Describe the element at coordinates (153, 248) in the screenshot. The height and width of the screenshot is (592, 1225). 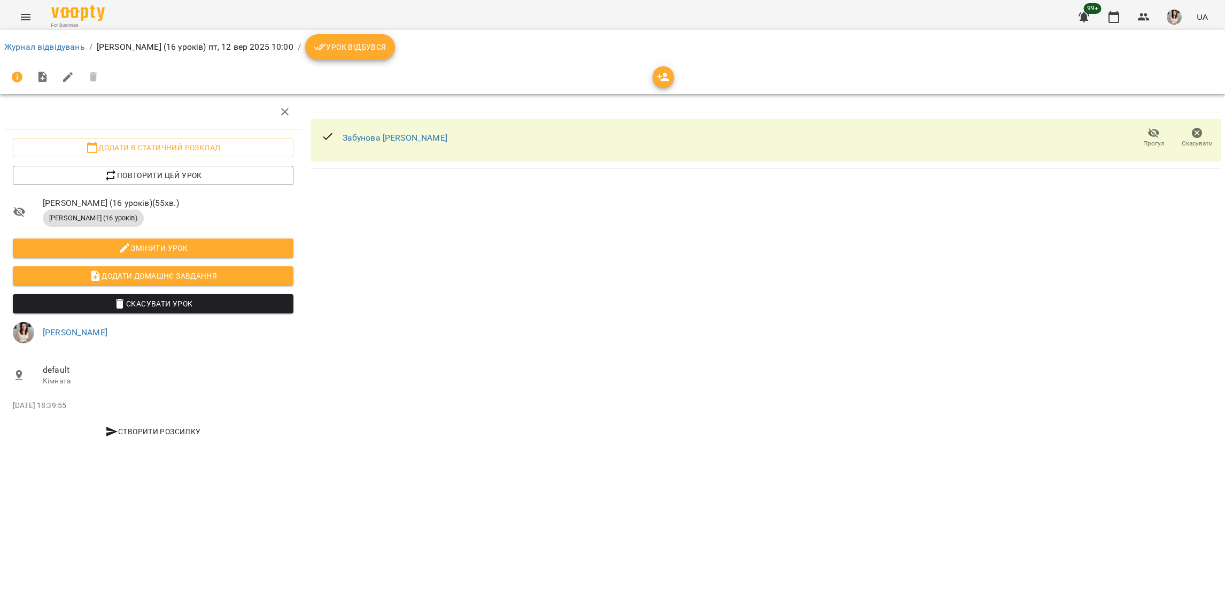
I see `button: Змінити урок` at that location.